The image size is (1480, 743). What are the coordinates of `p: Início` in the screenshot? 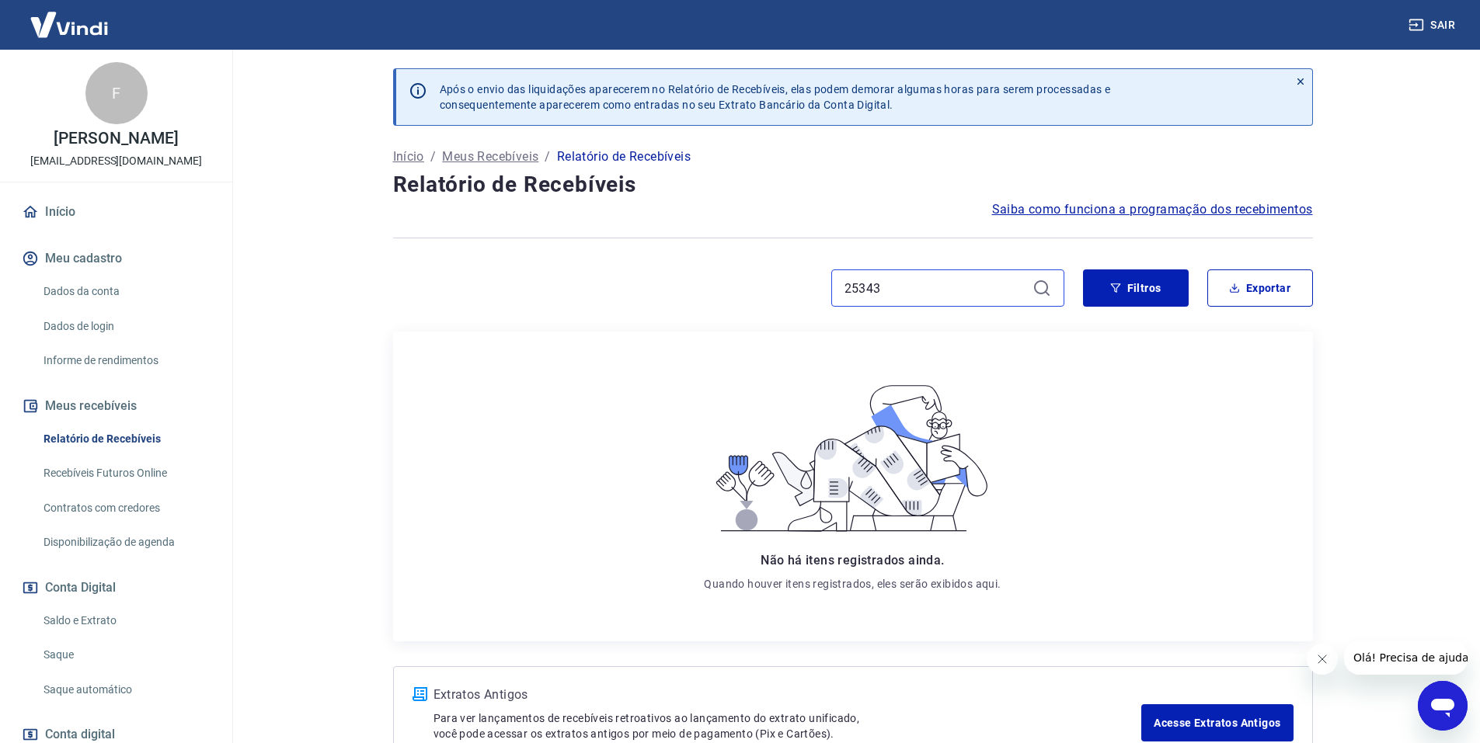 It's located at (409, 157).